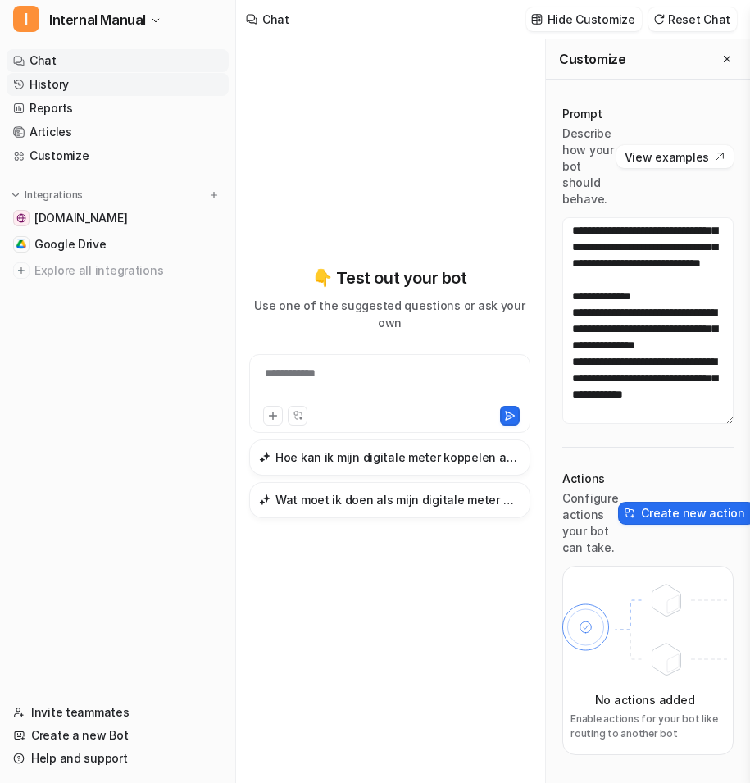  Describe the element at coordinates (589, 114) in the screenshot. I see `p: Prompt` at that location.